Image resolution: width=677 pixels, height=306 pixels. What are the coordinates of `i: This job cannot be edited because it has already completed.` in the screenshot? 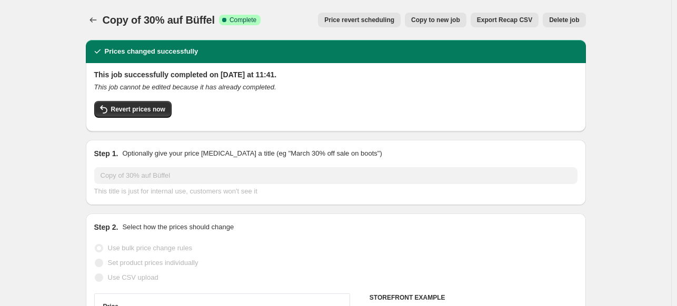 It's located at (185, 87).